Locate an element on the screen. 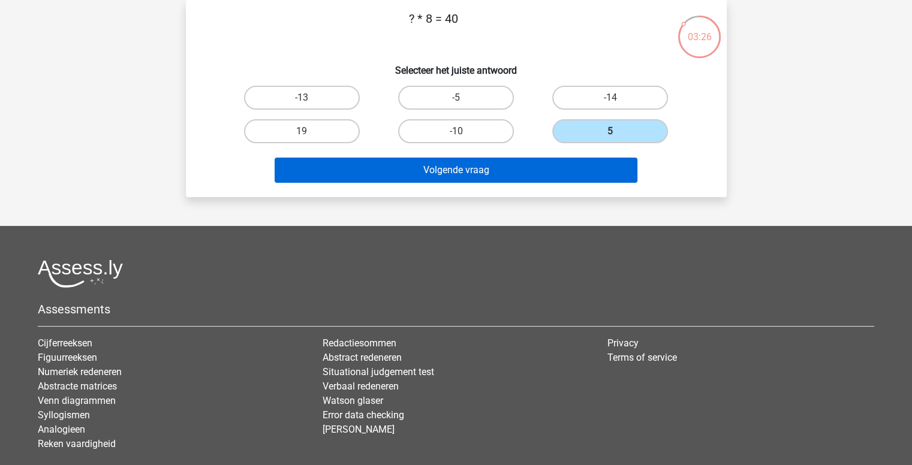 This screenshot has width=912, height=465. a: Numeriek redeneren is located at coordinates (80, 372).